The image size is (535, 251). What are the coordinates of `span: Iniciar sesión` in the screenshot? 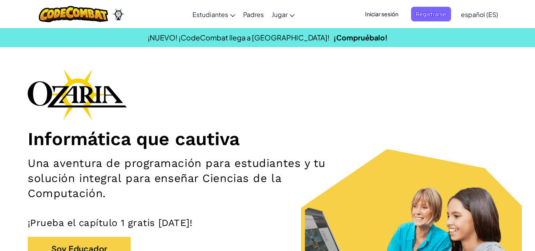 It's located at (382, 14).